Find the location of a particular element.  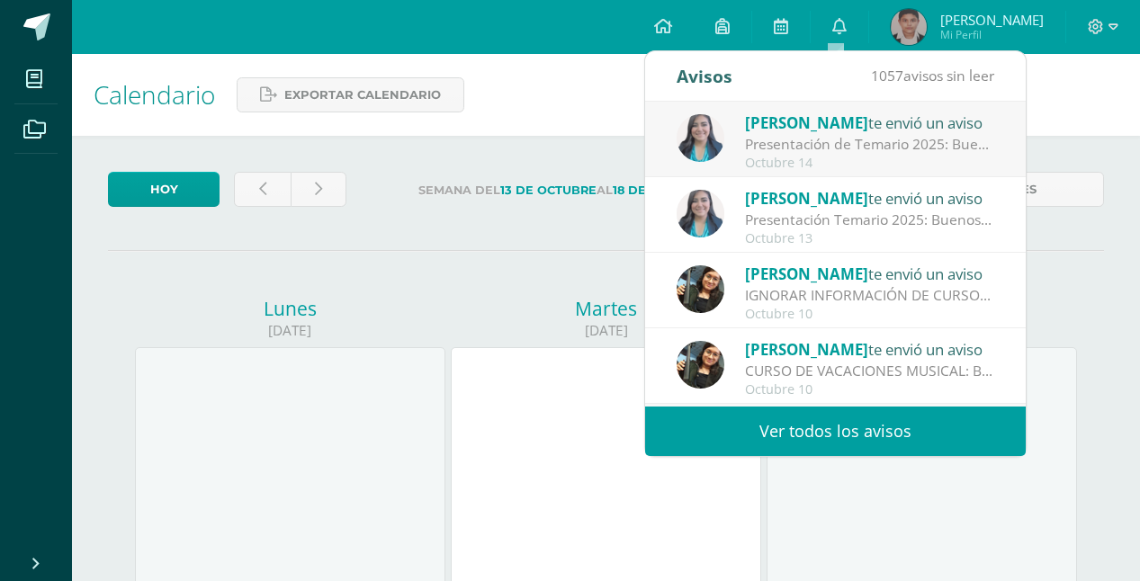

label: Semana del al is located at coordinates (564, 190).